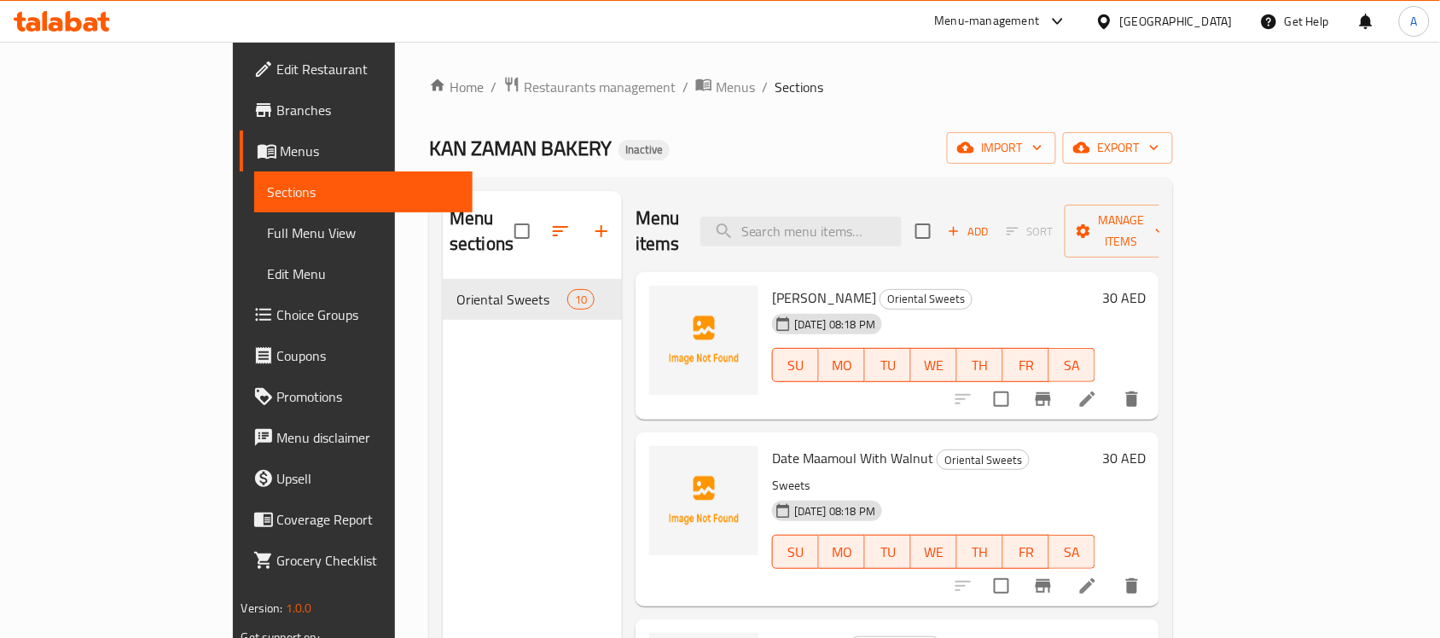 This screenshot has height=638, width=1440. Describe the element at coordinates (1002, 148) in the screenshot. I see `button: import` at that location.